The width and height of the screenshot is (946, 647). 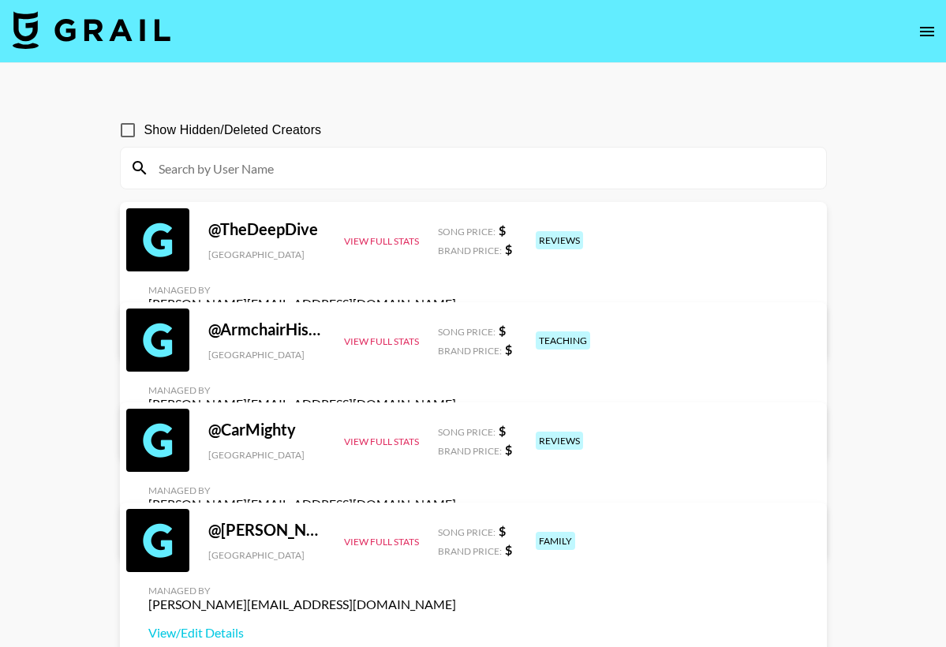 I want to click on input: Search by User Name, so click(x=483, y=168).